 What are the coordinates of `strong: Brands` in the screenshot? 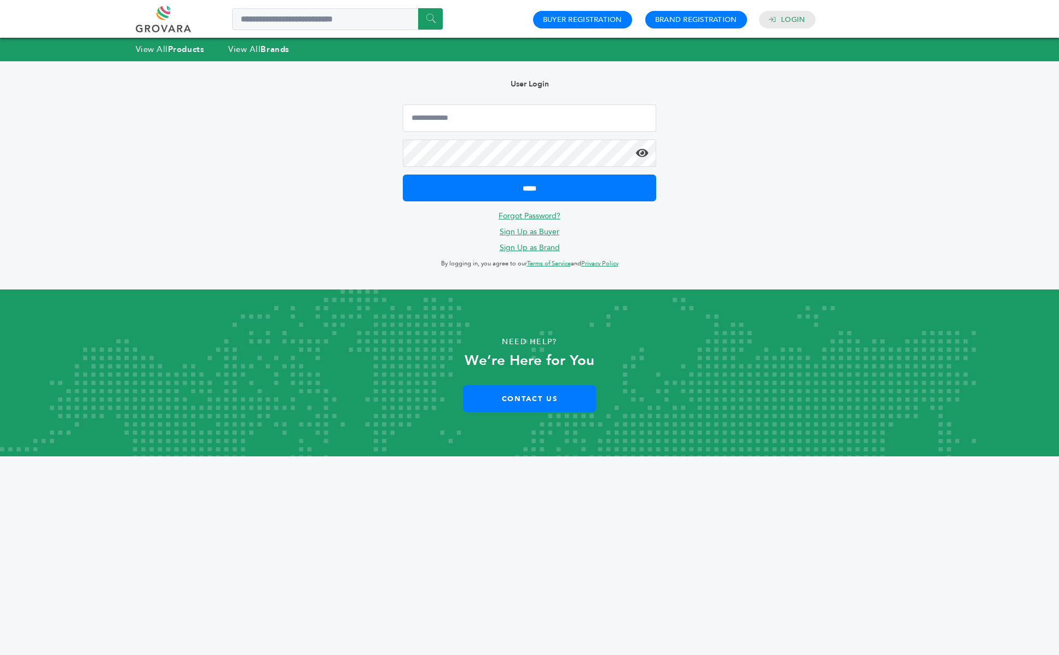 It's located at (275, 49).